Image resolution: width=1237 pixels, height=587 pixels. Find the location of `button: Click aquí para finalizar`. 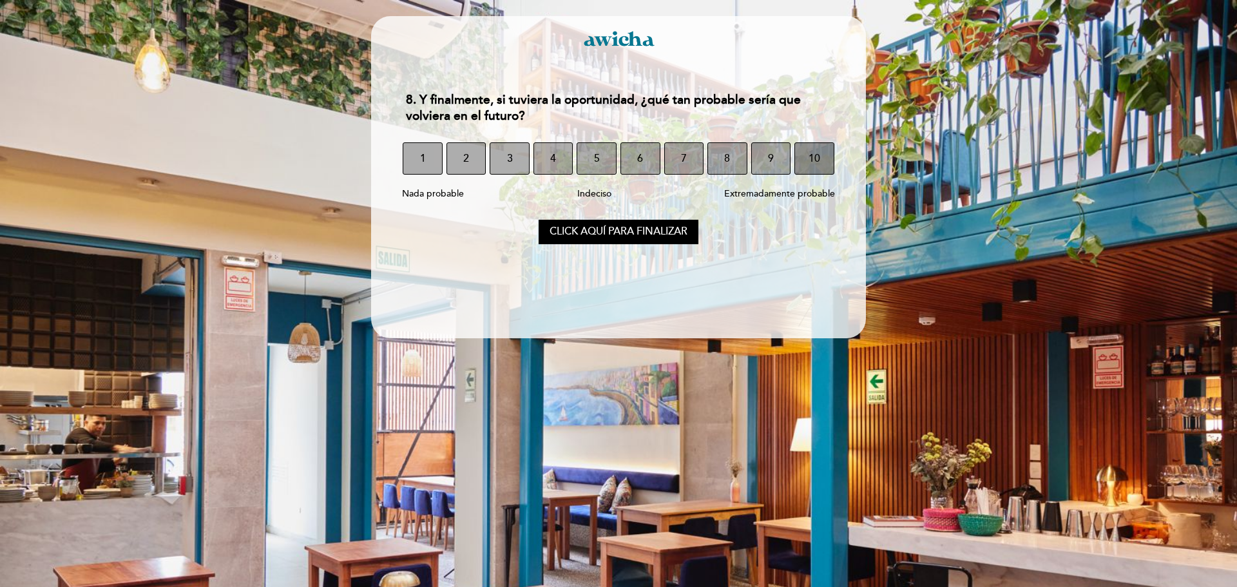

button: Click aquí para finalizar is located at coordinates (619, 232).